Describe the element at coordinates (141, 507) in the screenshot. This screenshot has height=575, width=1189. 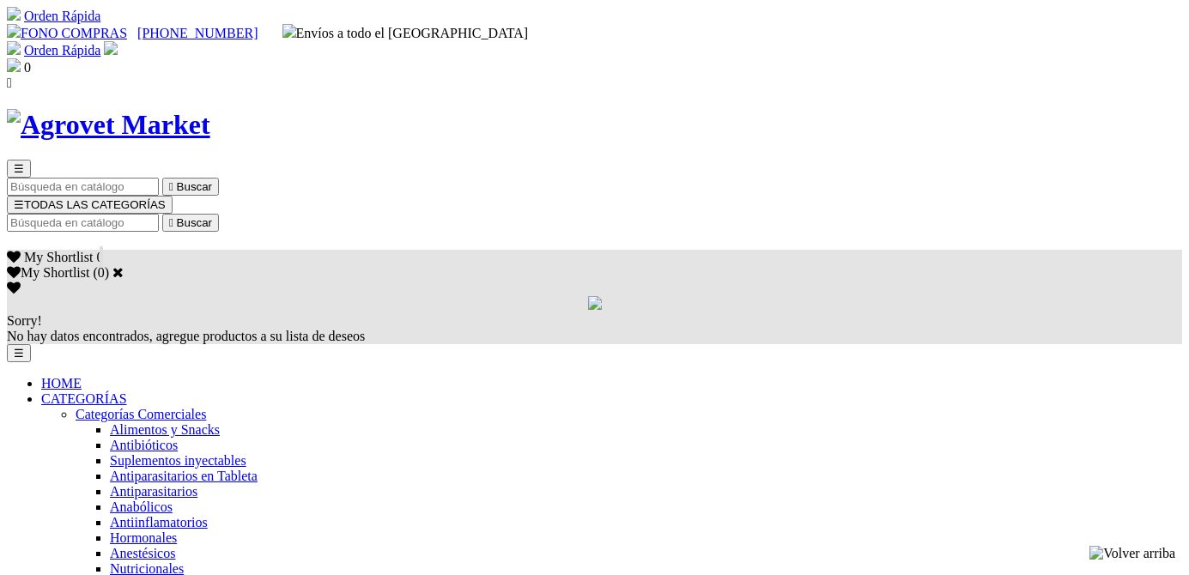
I see `a: Anabólicos` at that location.